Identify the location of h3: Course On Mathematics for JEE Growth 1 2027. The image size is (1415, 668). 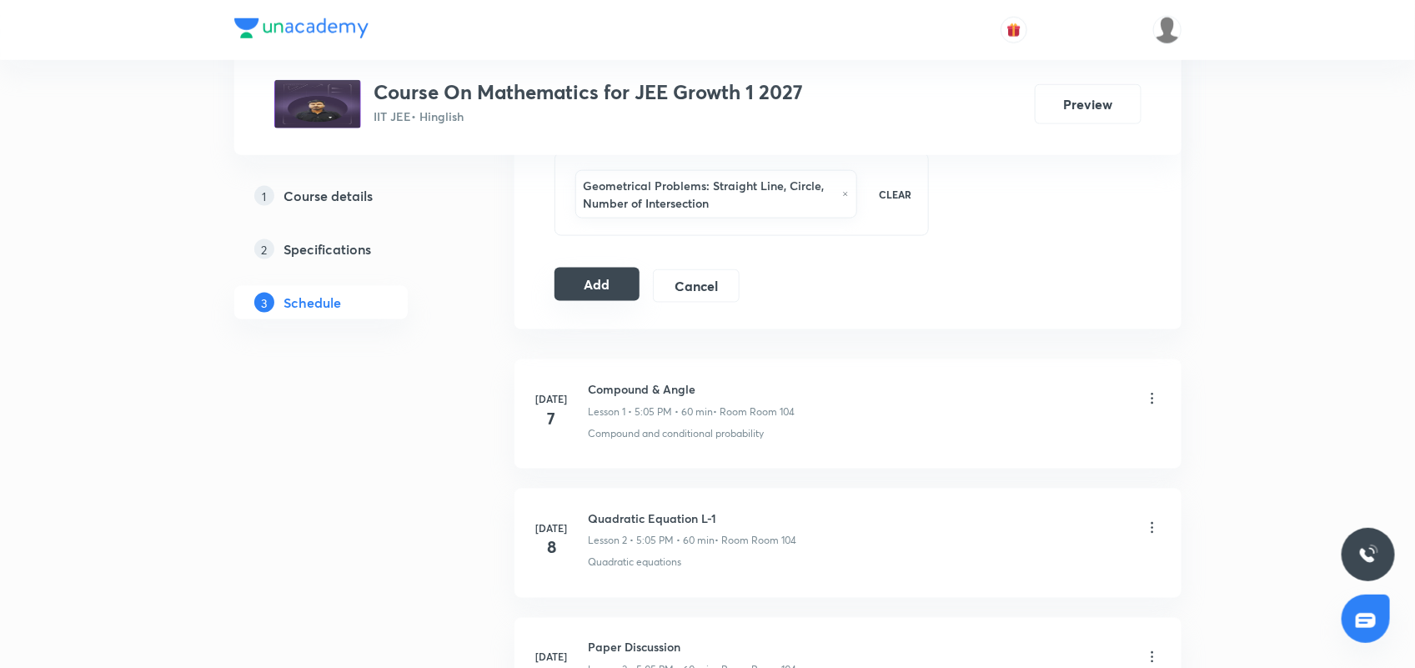
(589, 92).